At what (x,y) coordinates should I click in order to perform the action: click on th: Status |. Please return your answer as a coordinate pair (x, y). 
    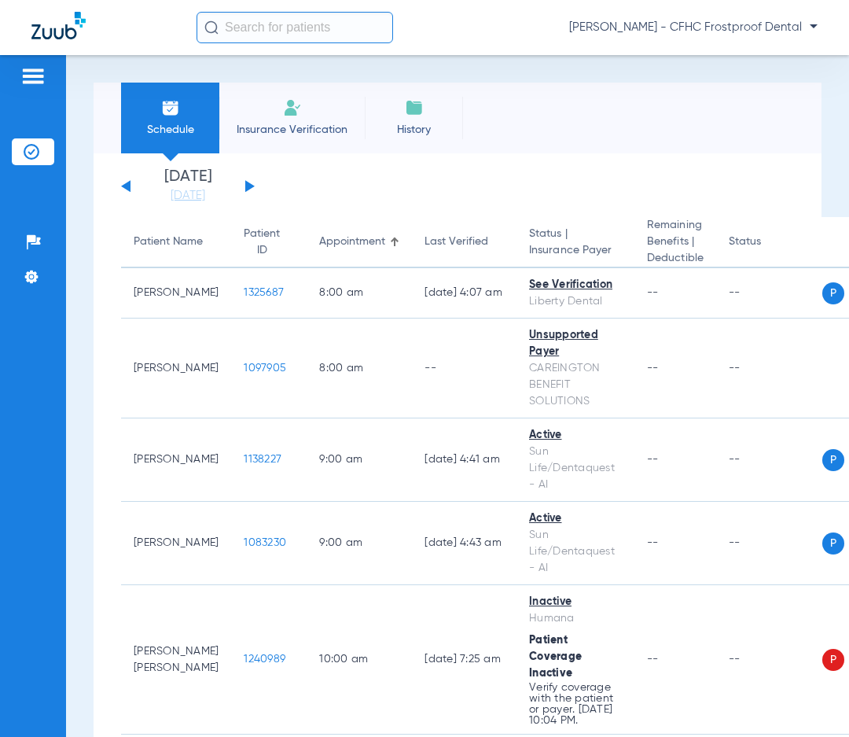
    Looking at the image, I should click on (576, 242).